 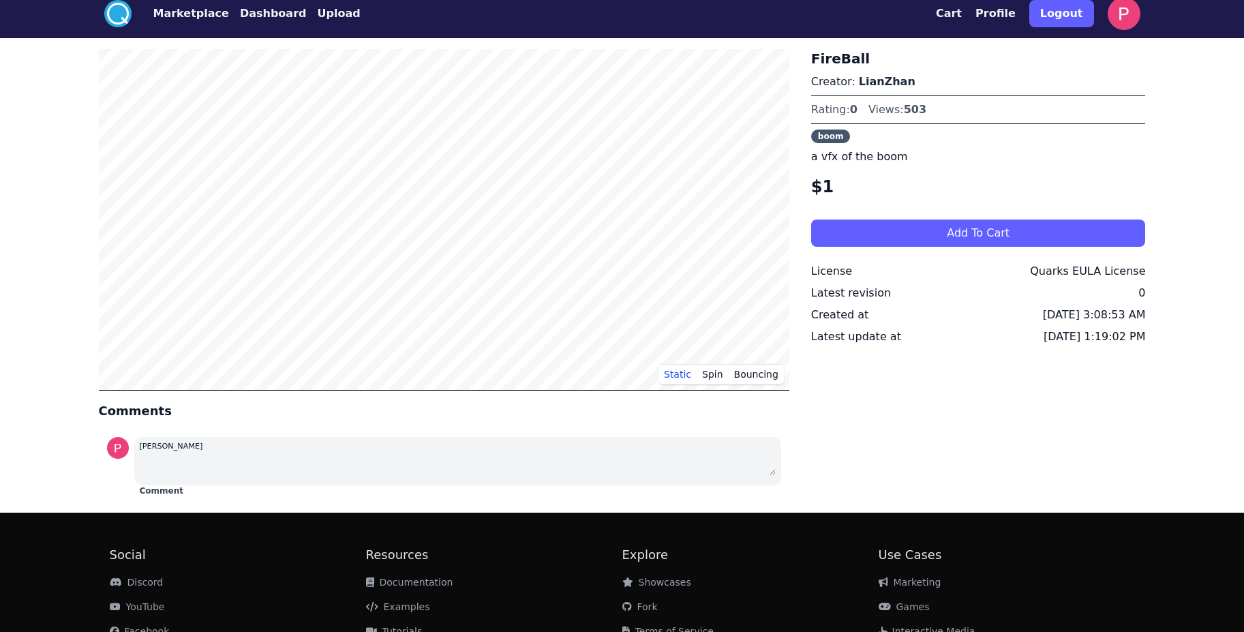 I want to click on div: Latest update at, so click(x=856, y=337).